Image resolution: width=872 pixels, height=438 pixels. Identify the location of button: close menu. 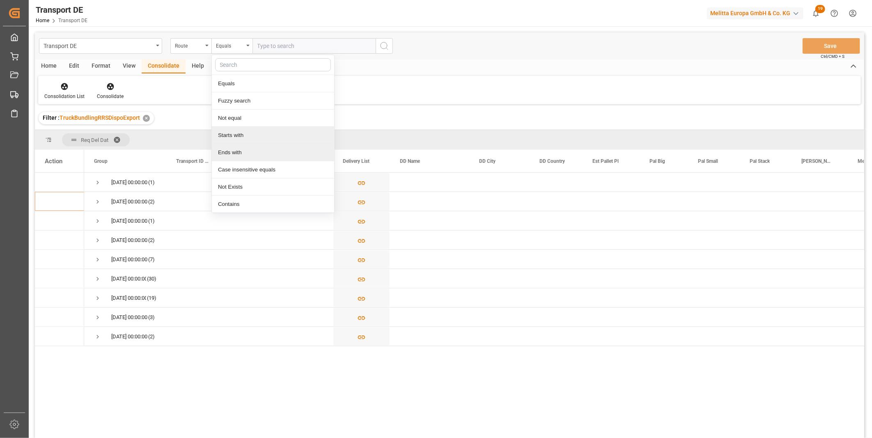
(232, 46).